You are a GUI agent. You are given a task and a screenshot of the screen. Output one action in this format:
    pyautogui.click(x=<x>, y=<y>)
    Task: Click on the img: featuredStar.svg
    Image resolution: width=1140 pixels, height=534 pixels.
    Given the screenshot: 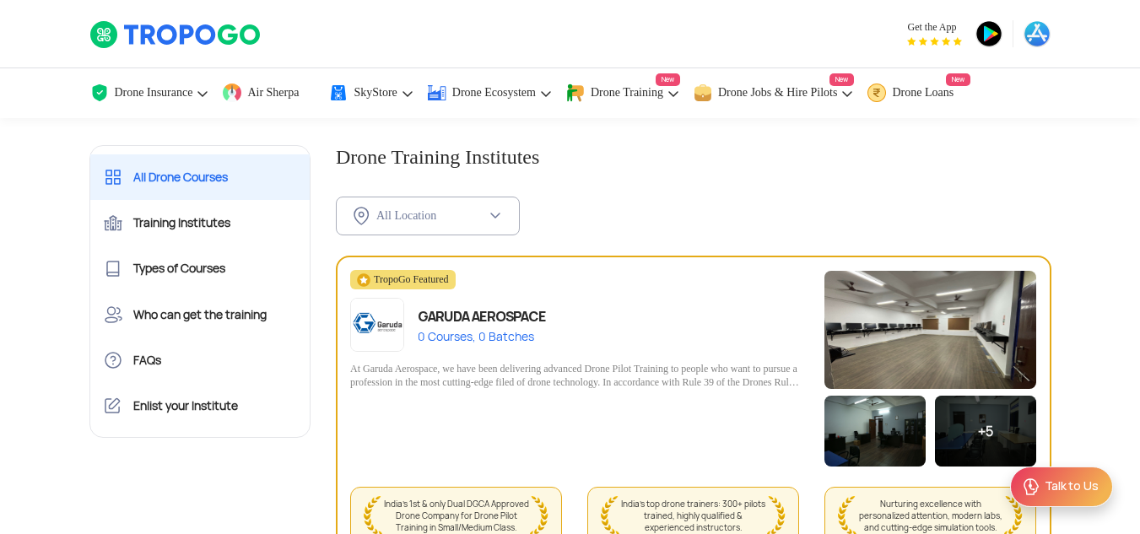 What is the action you would take?
    pyautogui.click(x=364, y=280)
    